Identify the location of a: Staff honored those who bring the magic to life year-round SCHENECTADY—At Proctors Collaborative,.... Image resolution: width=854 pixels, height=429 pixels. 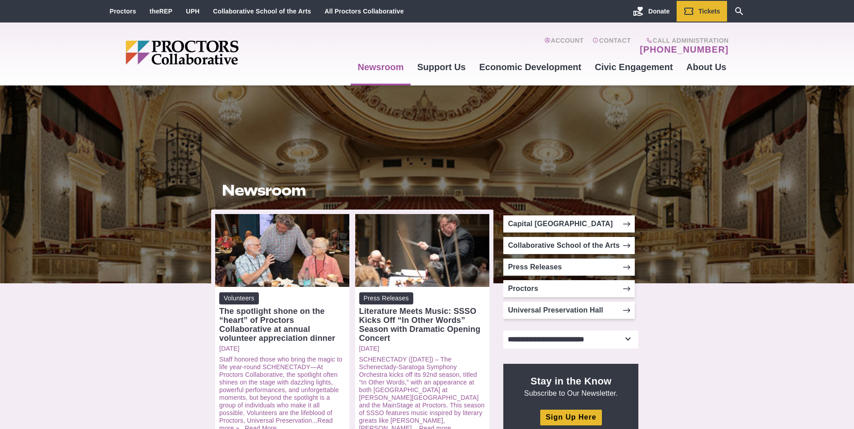
(280, 390).